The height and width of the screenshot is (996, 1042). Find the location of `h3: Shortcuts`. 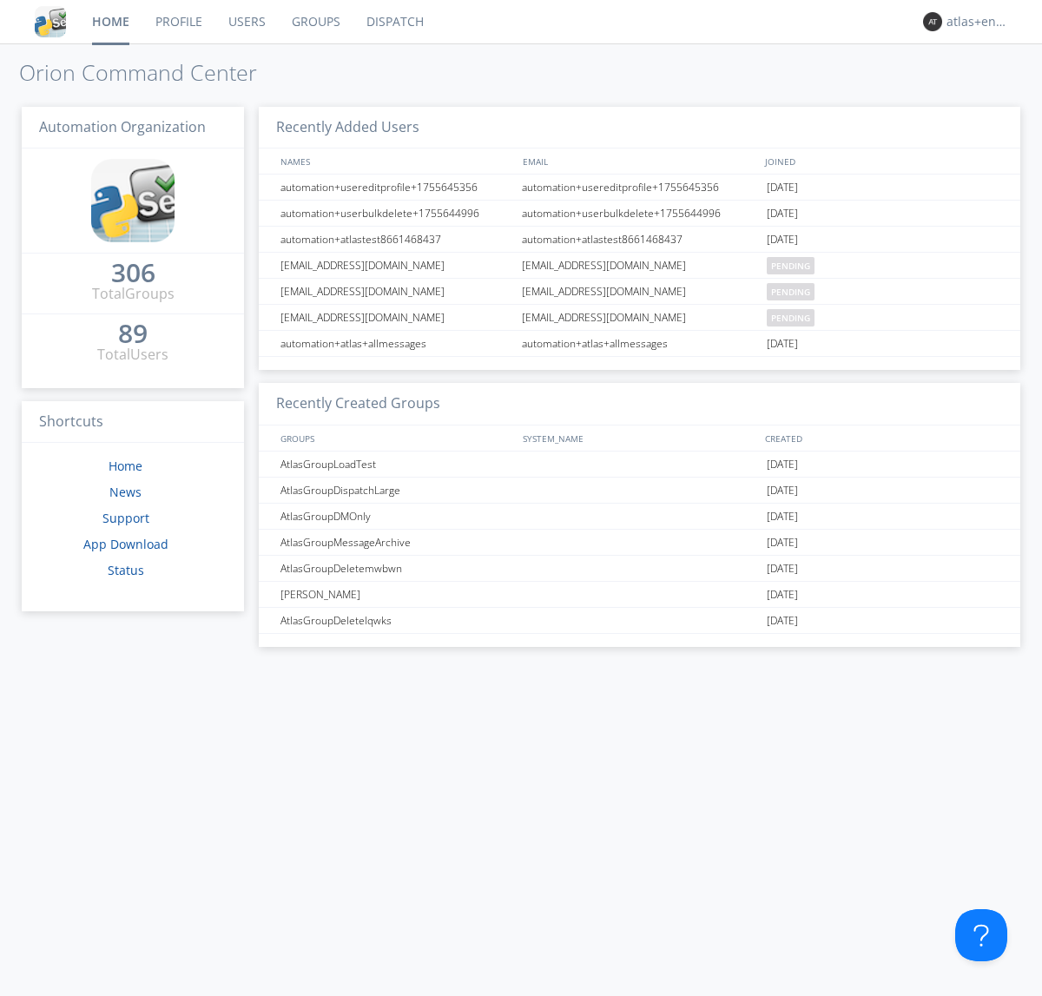

h3: Shortcuts is located at coordinates (133, 422).